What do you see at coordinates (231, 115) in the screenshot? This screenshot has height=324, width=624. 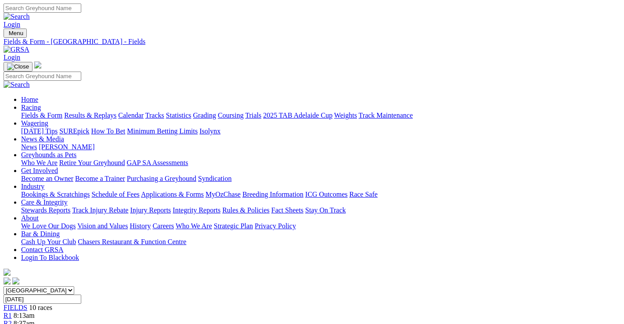 I see `a: Coursing` at bounding box center [231, 115].